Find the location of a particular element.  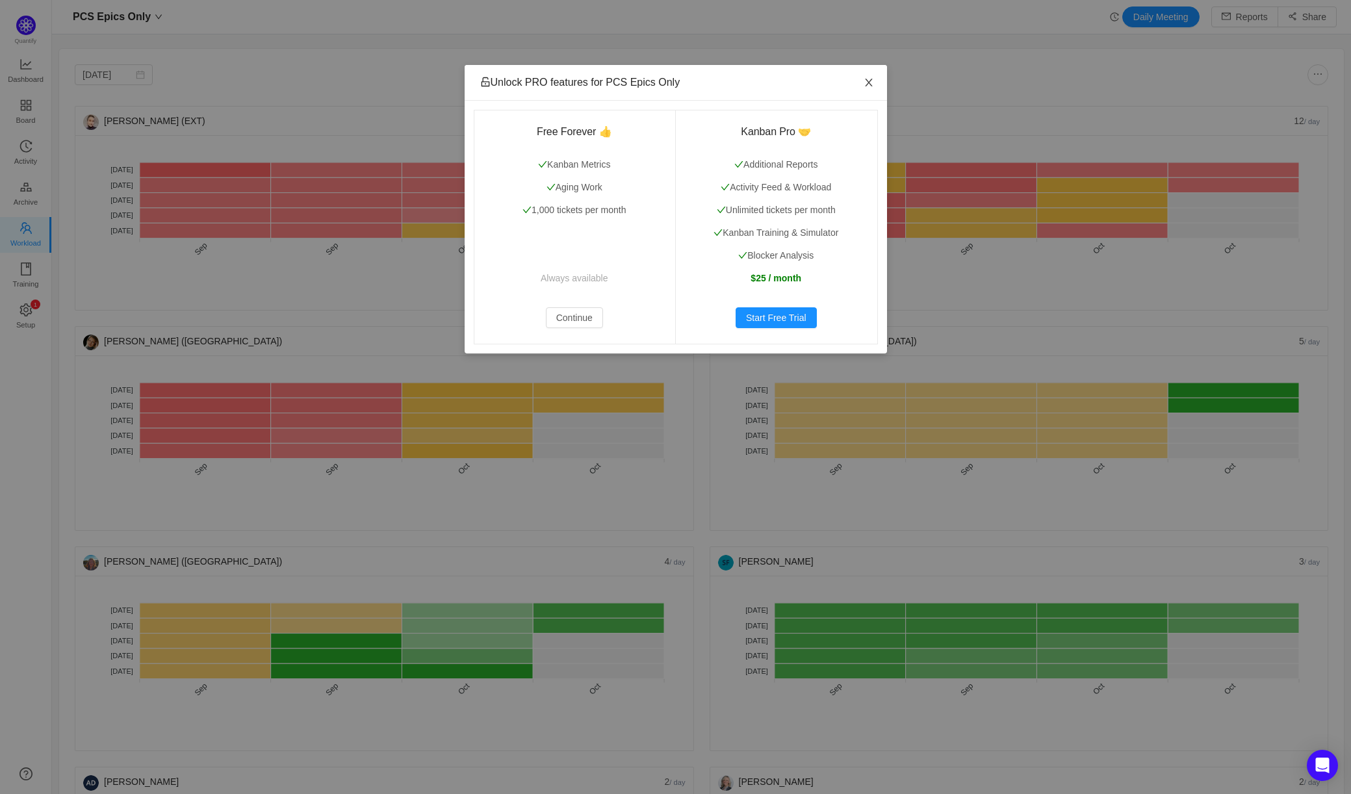

div: Open Intercom Messenger is located at coordinates (1322, 765).